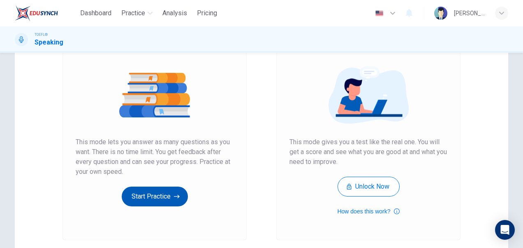 The width and height of the screenshot is (523, 248). I want to click on a: Analysis, so click(175, 13).